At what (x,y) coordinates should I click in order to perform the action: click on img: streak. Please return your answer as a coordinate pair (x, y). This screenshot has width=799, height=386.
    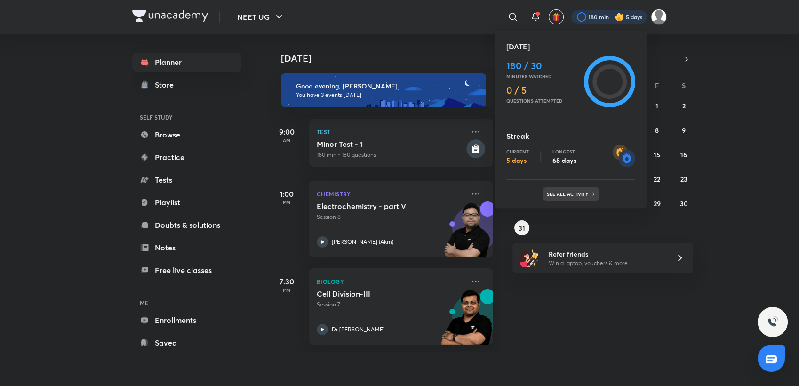
    Looking at the image, I should click on (624, 156).